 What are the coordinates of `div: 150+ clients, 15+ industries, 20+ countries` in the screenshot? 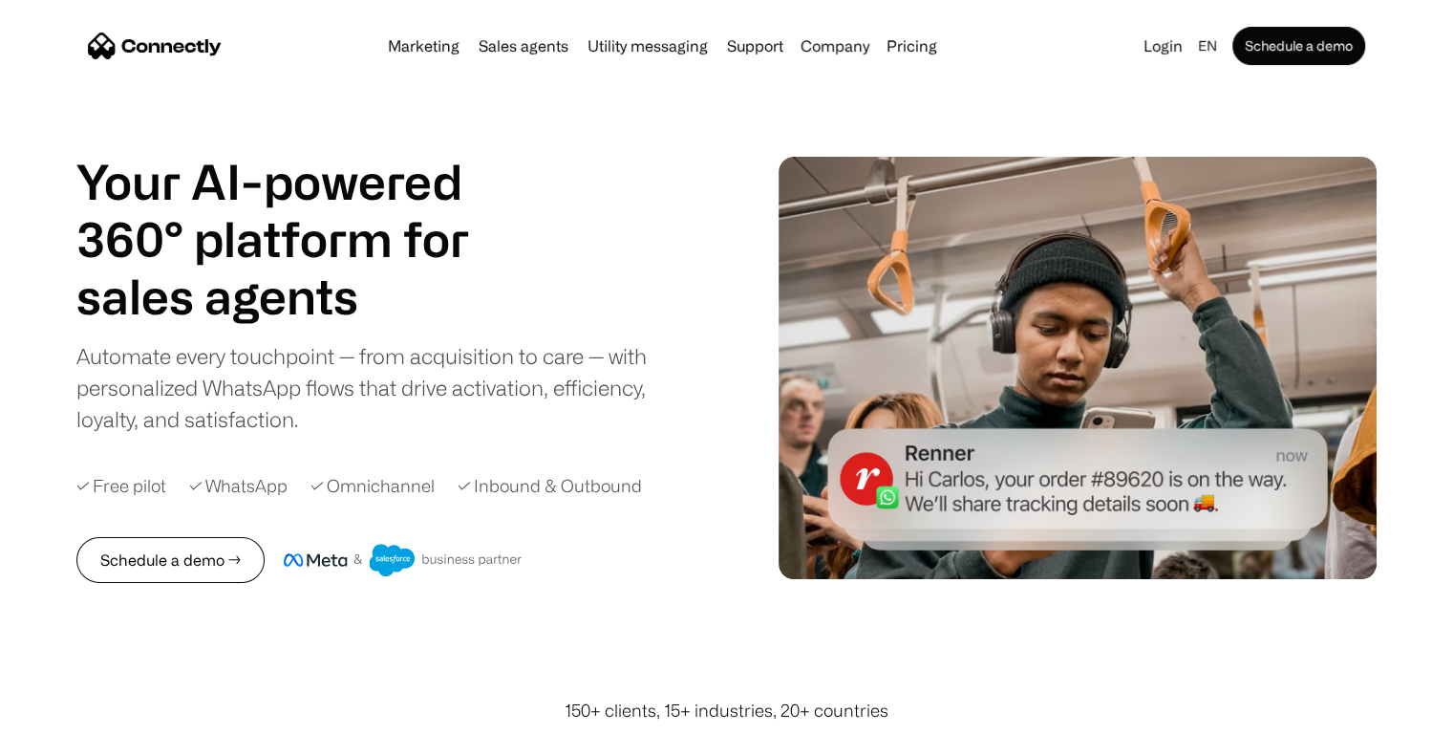 It's located at (726, 710).